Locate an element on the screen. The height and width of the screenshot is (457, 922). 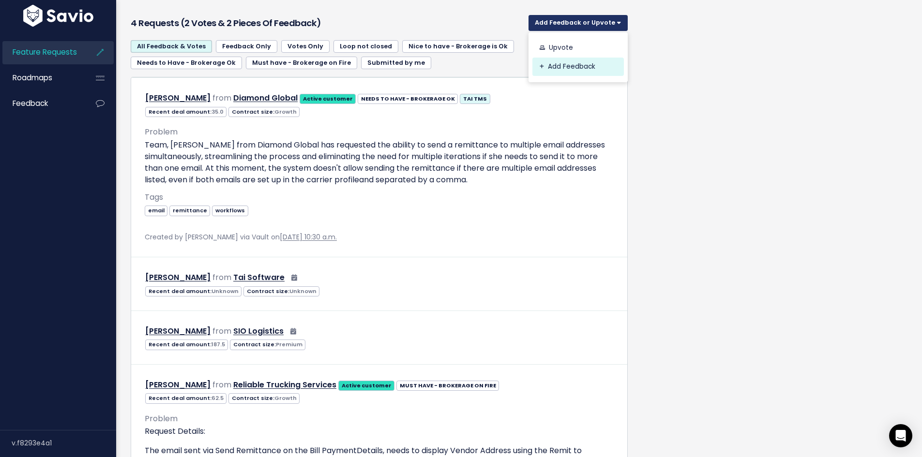
span: email is located at coordinates (156, 210).